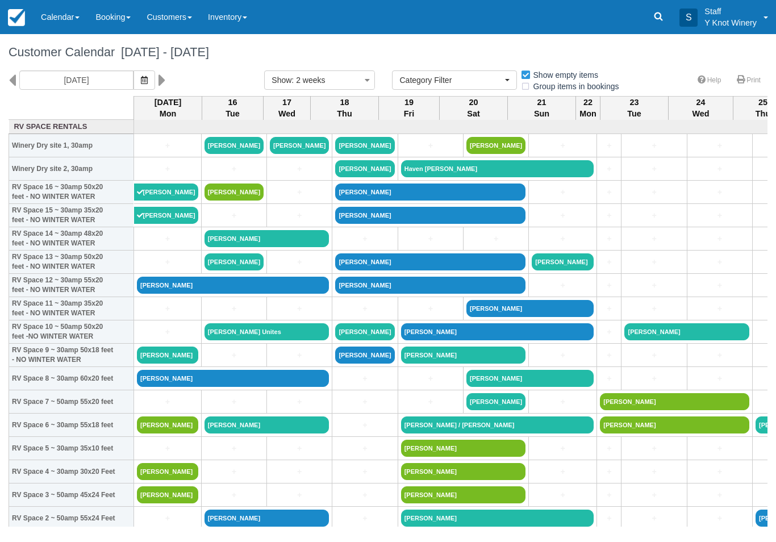  What do you see at coordinates (542, 108) in the screenshot?
I see `th: 21 Sun` at bounding box center [542, 108].